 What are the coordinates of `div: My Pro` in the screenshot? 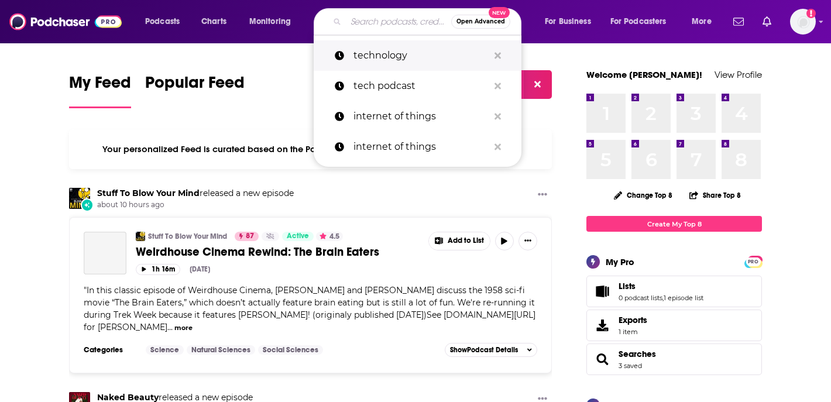 It's located at (620, 262).